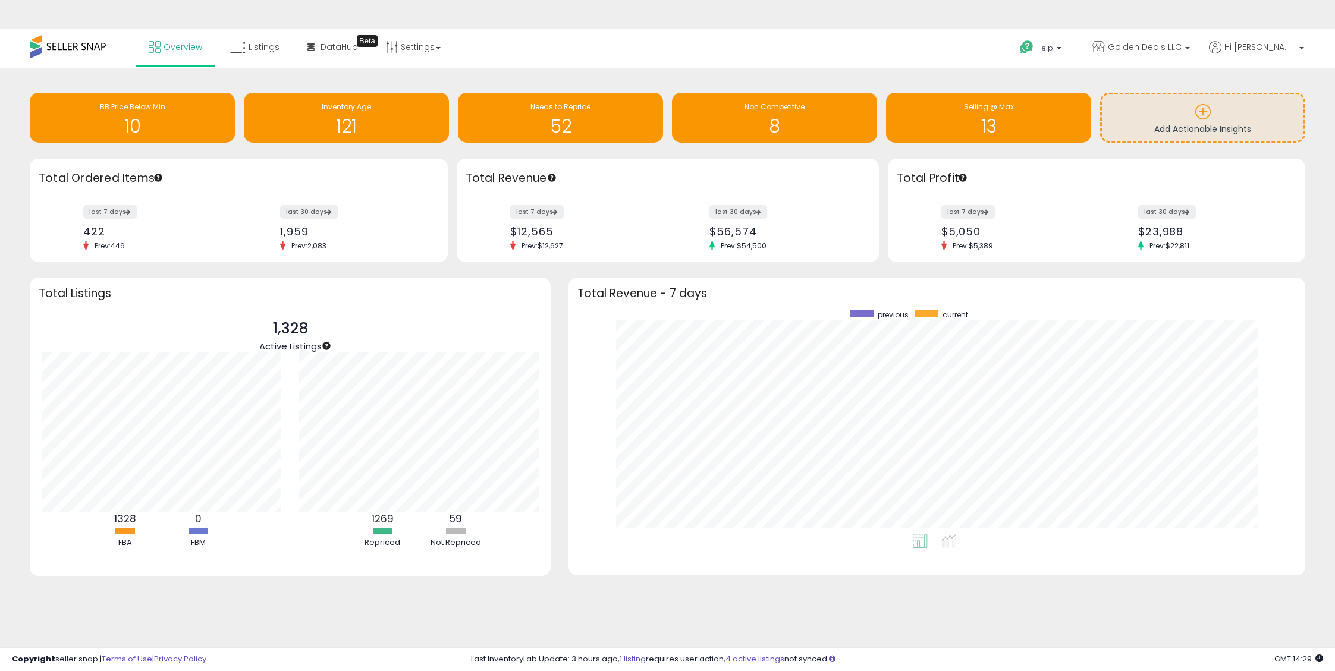  What do you see at coordinates (1045, 48) in the screenshot?
I see `span: Help` at bounding box center [1045, 48].